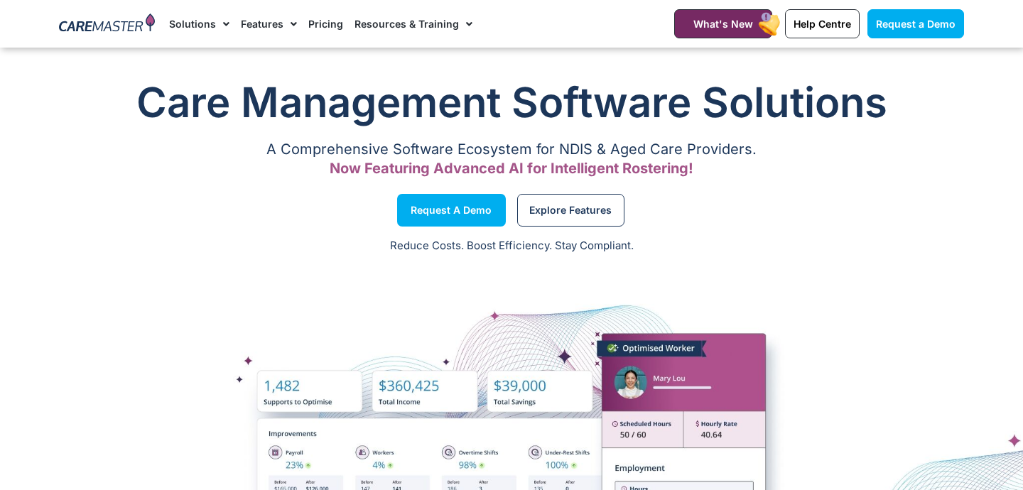 This screenshot has height=490, width=1023. Describe the element at coordinates (723, 23) in the screenshot. I see `span: What's New` at that location.